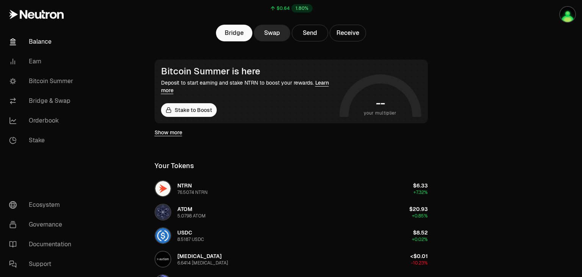  What do you see at coordinates (184, 185) in the screenshot?
I see `span: NTRN` at bounding box center [184, 185].